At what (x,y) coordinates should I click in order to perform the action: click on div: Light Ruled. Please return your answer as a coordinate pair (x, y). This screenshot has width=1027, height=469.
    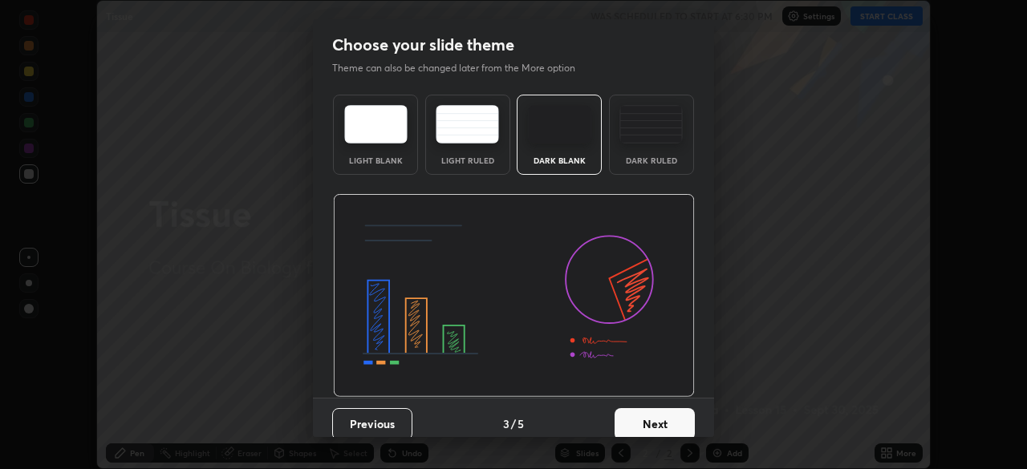
    Looking at the image, I should click on (468, 160).